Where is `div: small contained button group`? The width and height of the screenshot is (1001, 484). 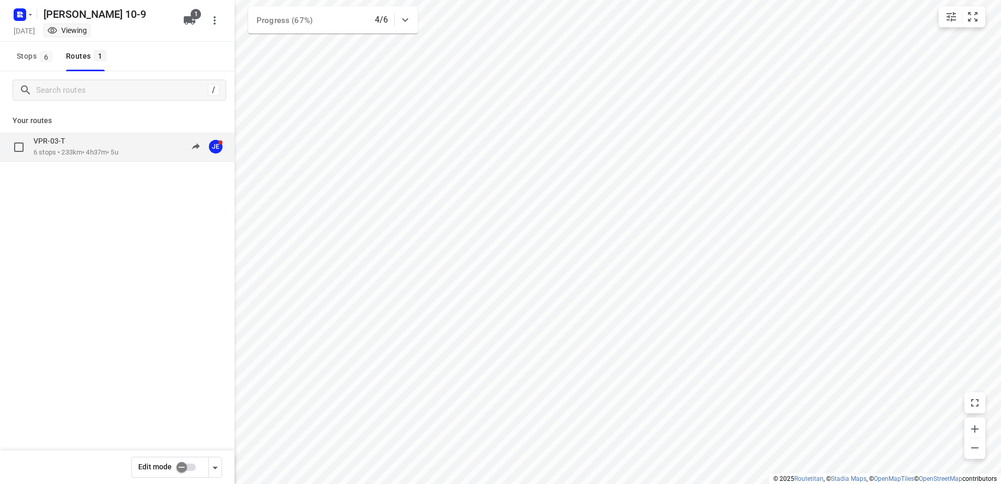
div: small contained button group is located at coordinates (962, 17).